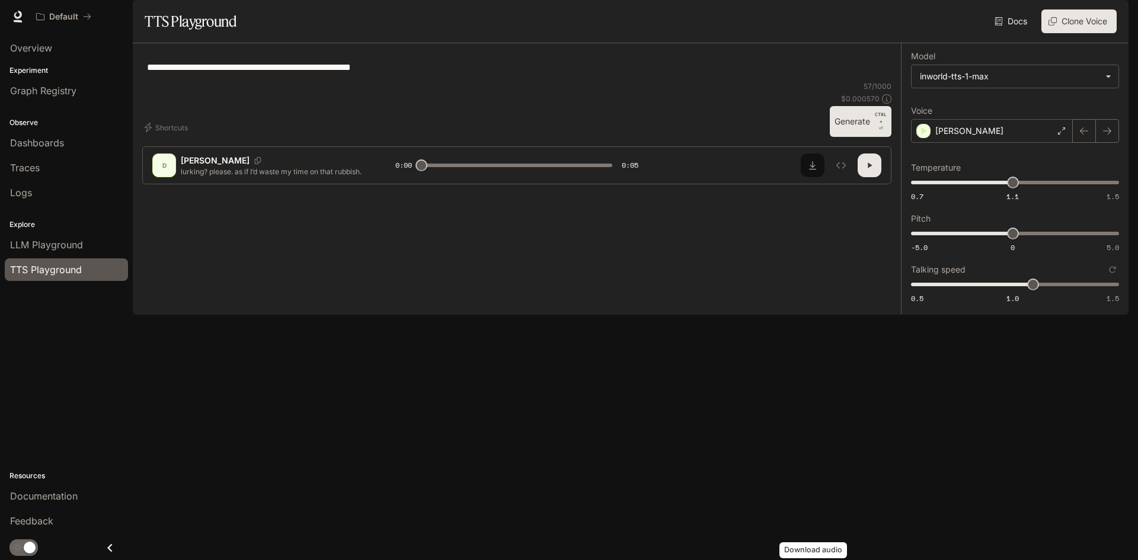  Describe the element at coordinates (167, 127) in the screenshot. I see `button: Shortcuts` at that location.